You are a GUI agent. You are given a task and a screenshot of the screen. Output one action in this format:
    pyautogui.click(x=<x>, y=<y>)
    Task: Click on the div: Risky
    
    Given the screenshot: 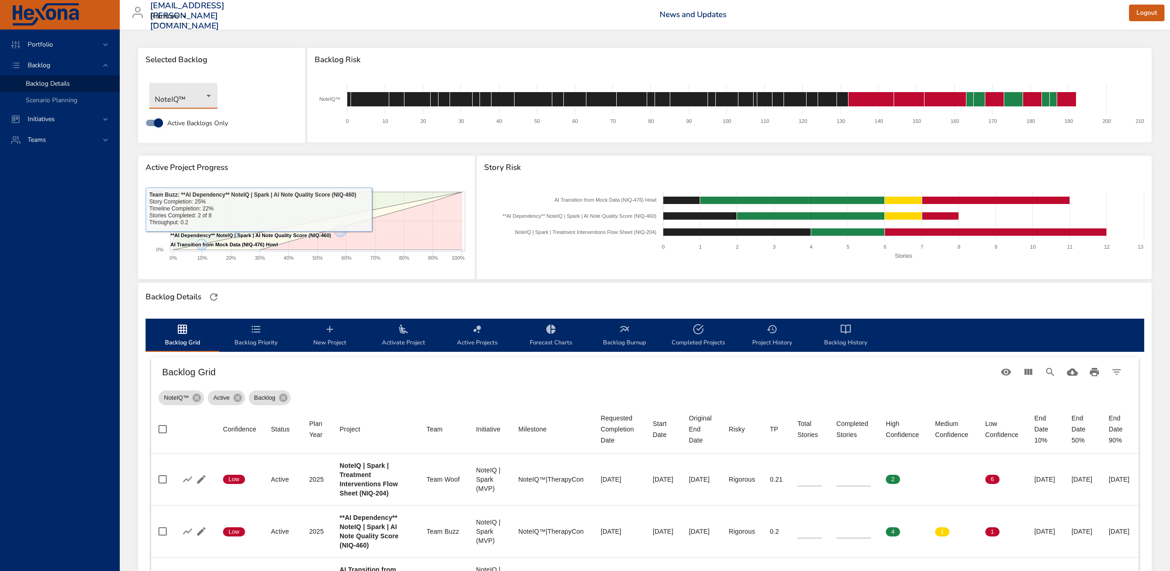 What is the action you would take?
    pyautogui.click(x=736, y=429)
    